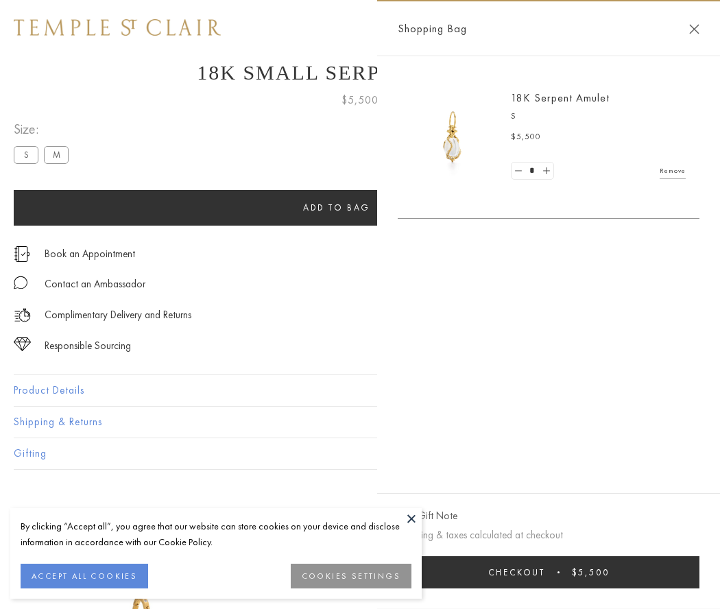  What do you see at coordinates (360, 422) in the screenshot?
I see `button: Shipping & Returns` at bounding box center [360, 422].